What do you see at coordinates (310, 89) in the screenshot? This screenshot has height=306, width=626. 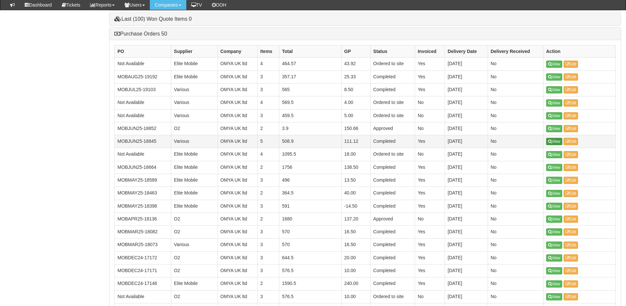 I see `td: 565` at bounding box center [310, 89].